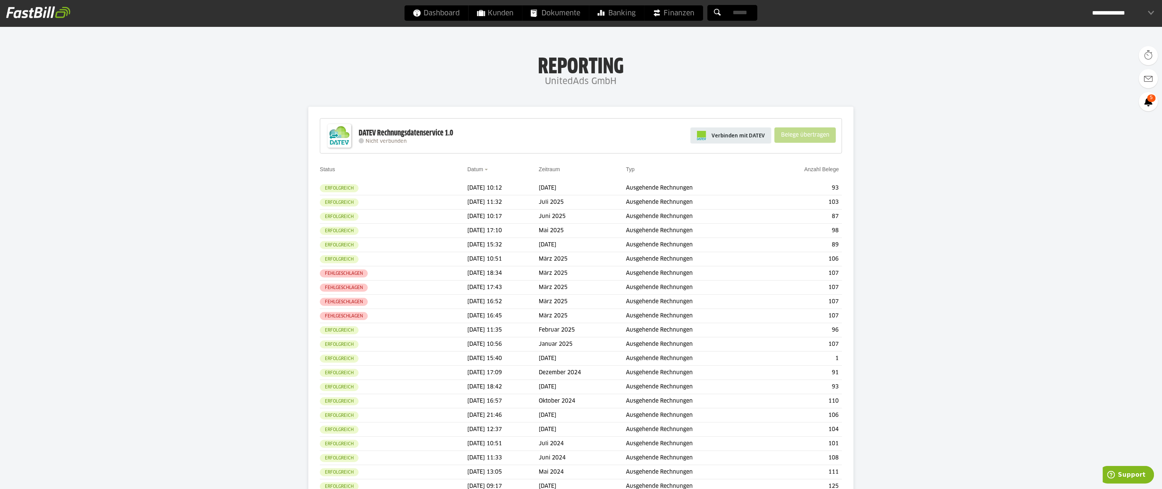  Describe the element at coordinates (582, 373) in the screenshot. I see `td: Dezember 2024` at that location.